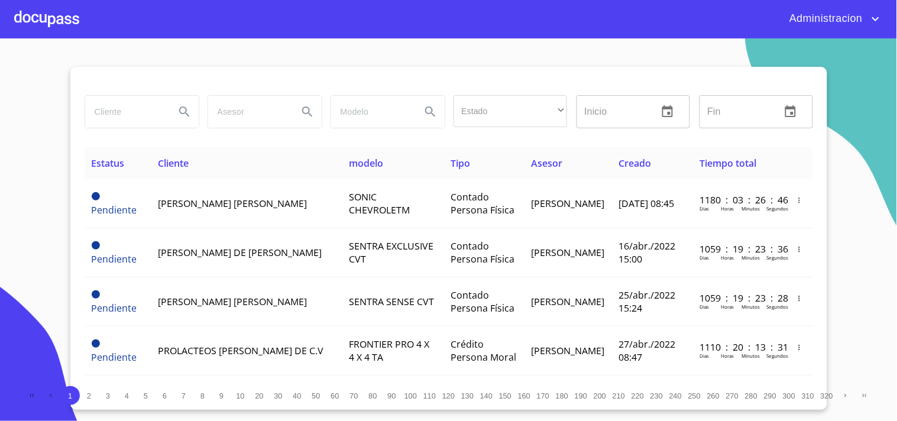 This screenshot has width=897, height=421. Describe the element at coordinates (185, 112) in the screenshot. I see `button: Search` at that location.